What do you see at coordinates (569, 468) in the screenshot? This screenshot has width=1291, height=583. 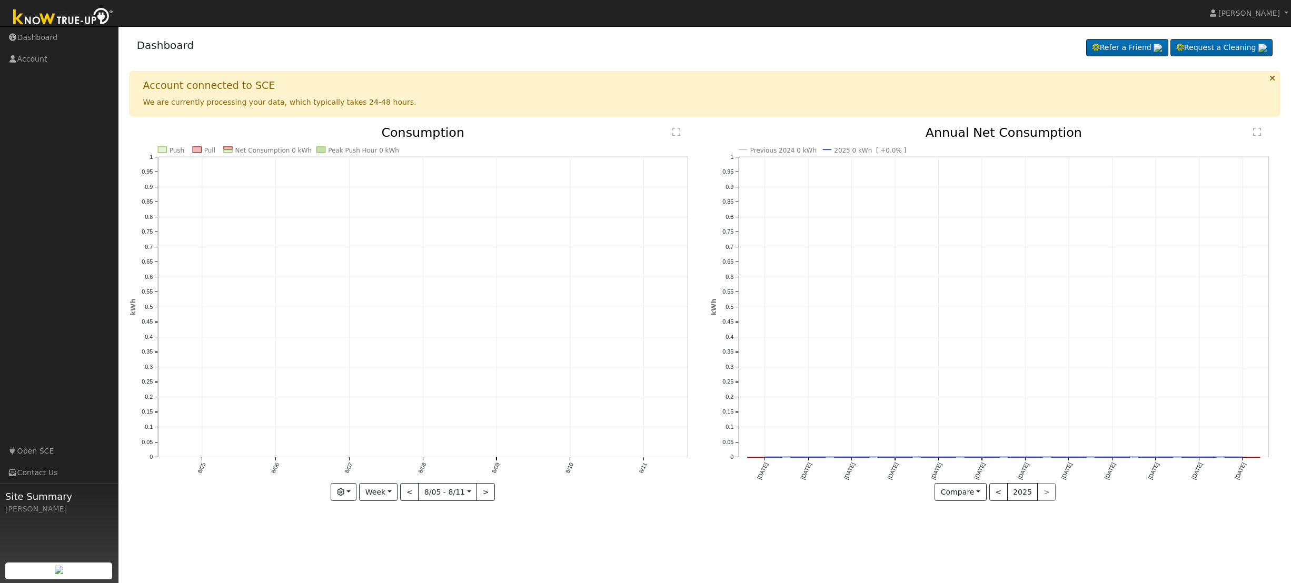 I see `text: 8/10` at bounding box center [569, 468].